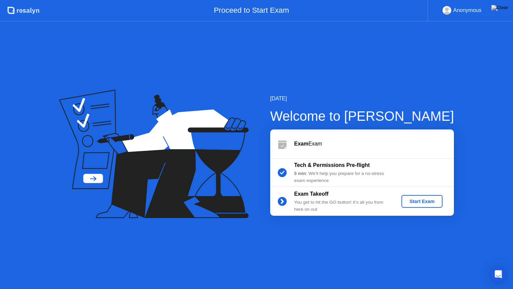 The width and height of the screenshot is (513, 289). What do you see at coordinates (312, 194) in the screenshot?
I see `b: Exam Takeoff` at bounding box center [312, 194].